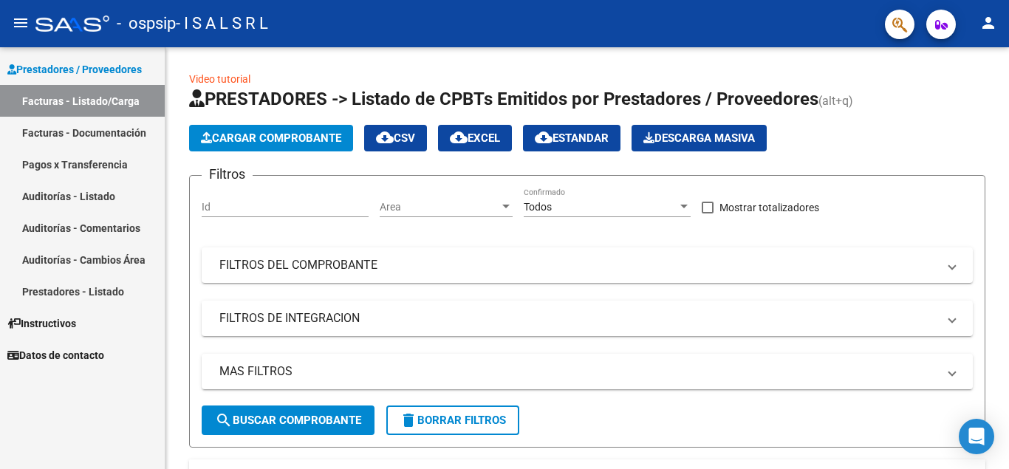 Image resolution: width=1009 pixels, height=469 pixels. I want to click on app-download-masive: Descarga masiva de comprobantes (adjuntos), so click(699, 138).